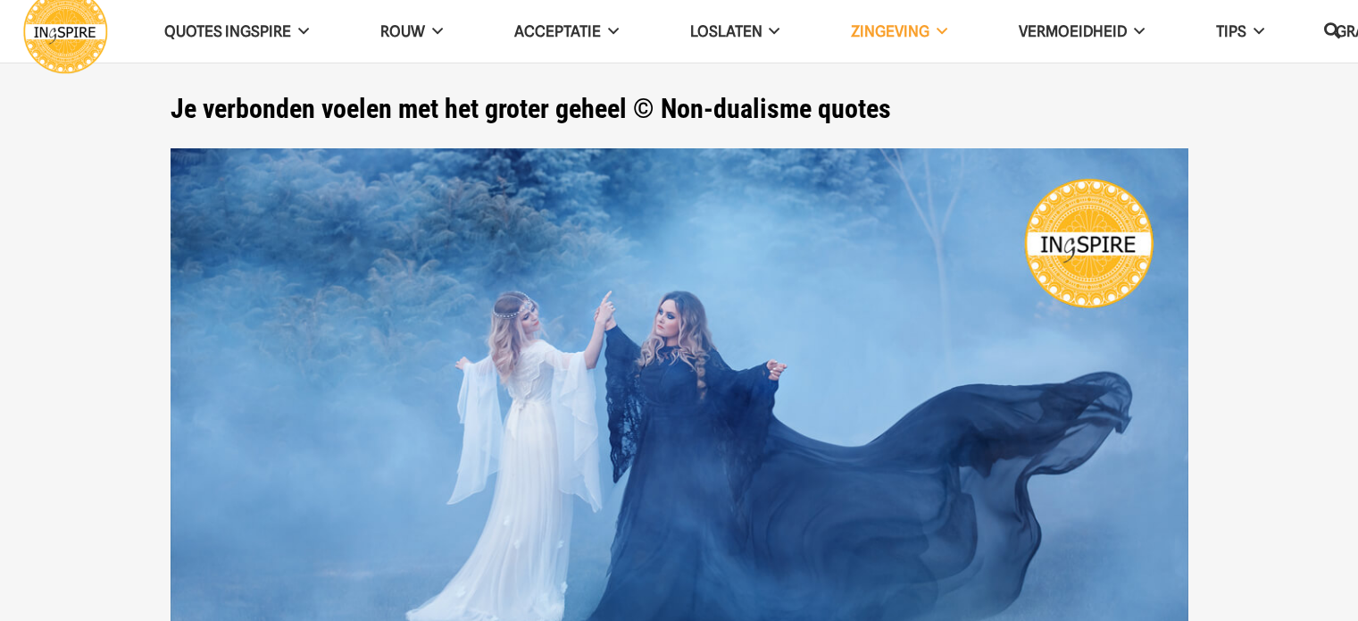 Image resolution: width=1358 pixels, height=621 pixels. What do you see at coordinates (735, 31) in the screenshot?
I see `a: Loslaten` at bounding box center [735, 31].